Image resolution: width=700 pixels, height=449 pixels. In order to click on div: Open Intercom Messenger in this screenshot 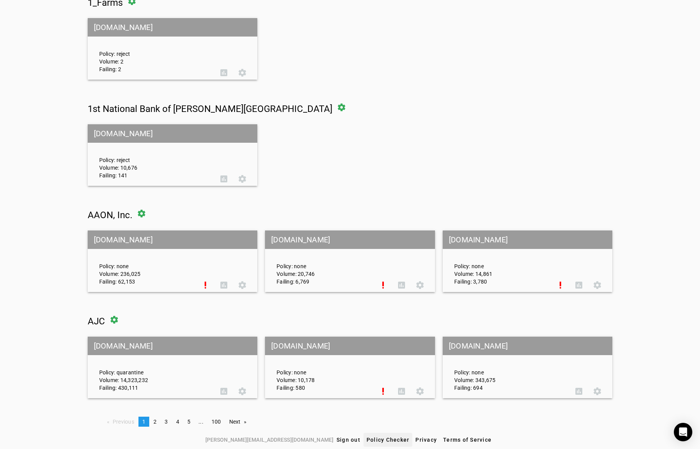, I will do `click(684, 432)`.